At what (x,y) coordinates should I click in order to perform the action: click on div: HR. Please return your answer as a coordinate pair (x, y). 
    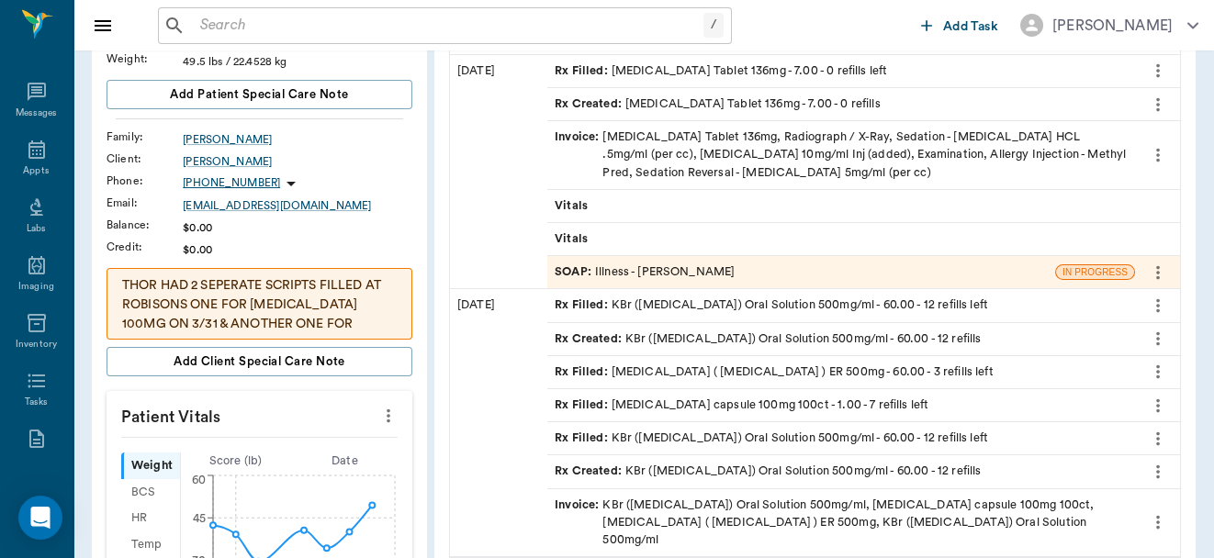
    Looking at the image, I should click on (151, 519).